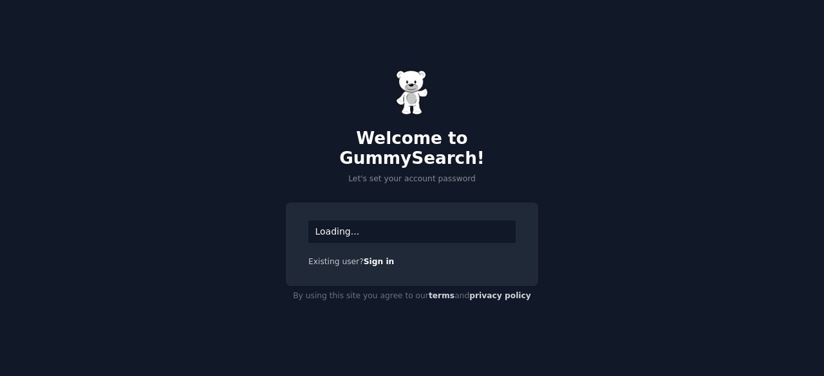  What do you see at coordinates (412, 232) in the screenshot?
I see `div: Loading...` at bounding box center [412, 232].